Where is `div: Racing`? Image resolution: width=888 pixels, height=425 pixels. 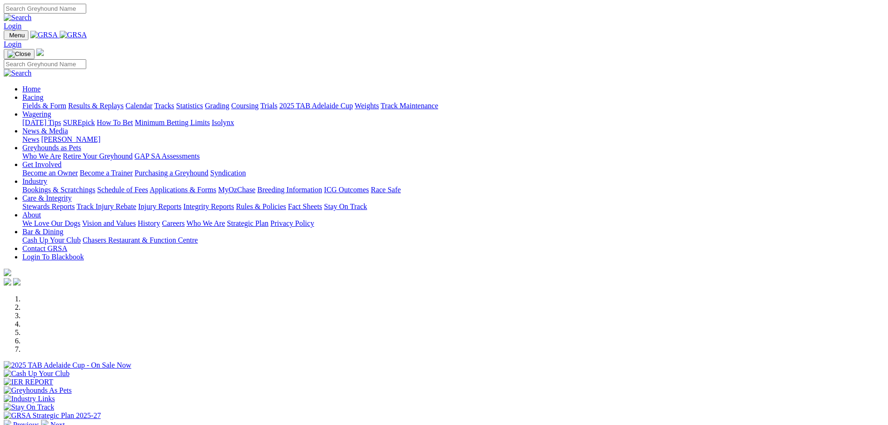
div: Racing is located at coordinates (453, 106).